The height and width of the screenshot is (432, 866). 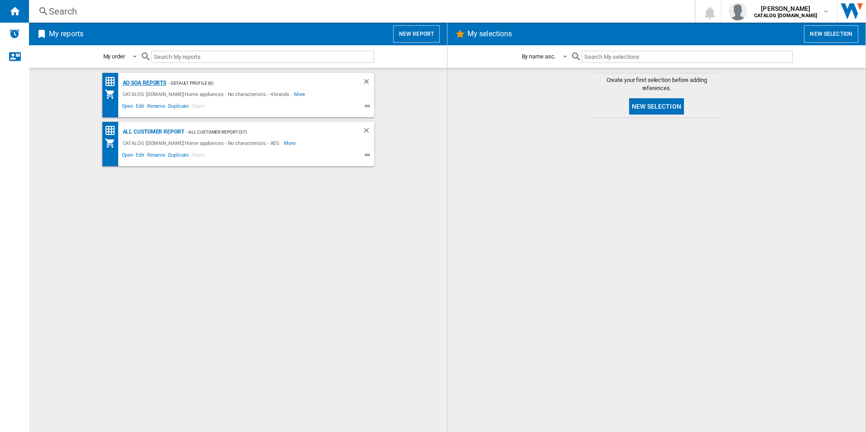 I want to click on h2: My selections, so click(x=489, y=34).